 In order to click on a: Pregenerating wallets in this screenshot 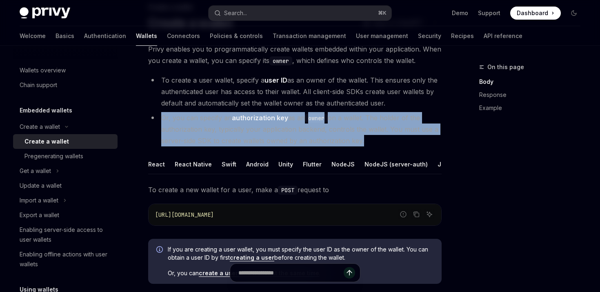, I will do `click(65, 156)`.